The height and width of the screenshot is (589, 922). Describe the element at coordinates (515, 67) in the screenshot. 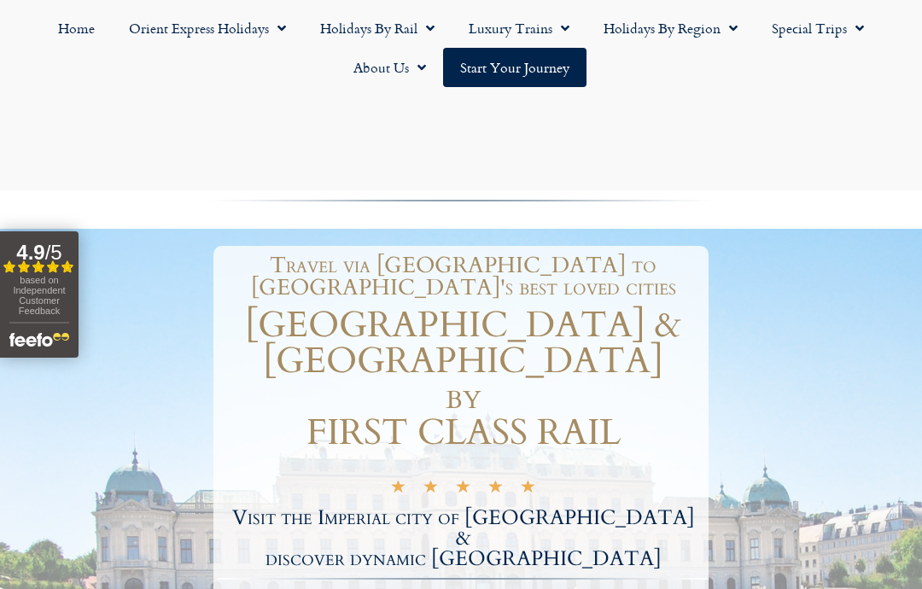

I see `a: Start your Journey` at that location.